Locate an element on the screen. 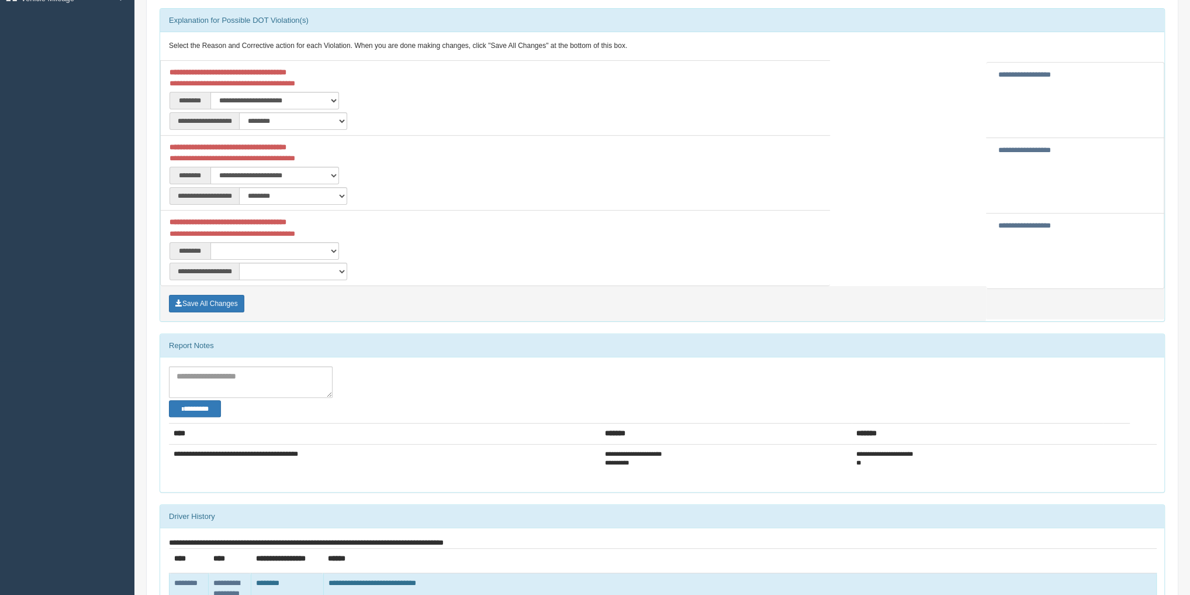  button: Change Filter Options is located at coordinates (195, 408).